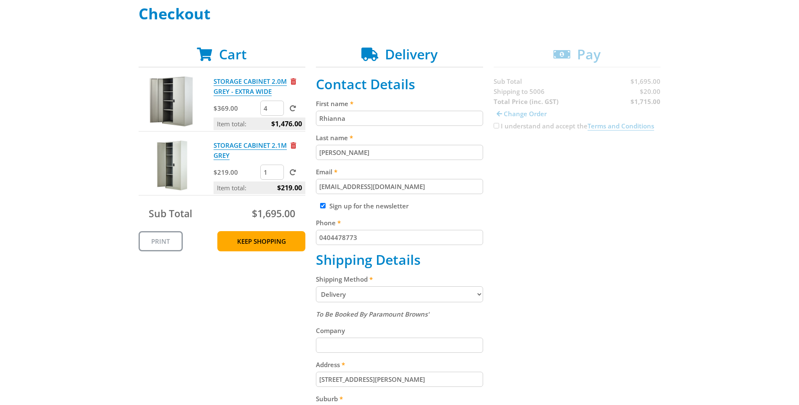 The image size is (799, 405). What do you see at coordinates (286, 124) in the screenshot?
I see `span: $1,476.00` at bounding box center [286, 124].